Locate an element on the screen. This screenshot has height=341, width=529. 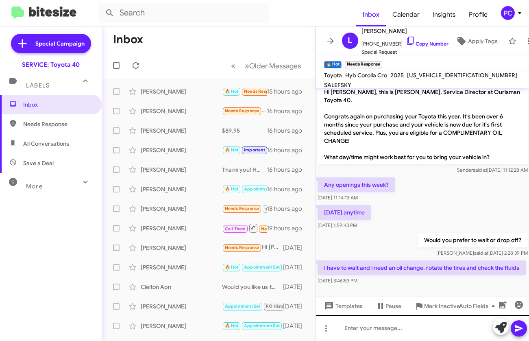
button: Pause is located at coordinates (388, 306).